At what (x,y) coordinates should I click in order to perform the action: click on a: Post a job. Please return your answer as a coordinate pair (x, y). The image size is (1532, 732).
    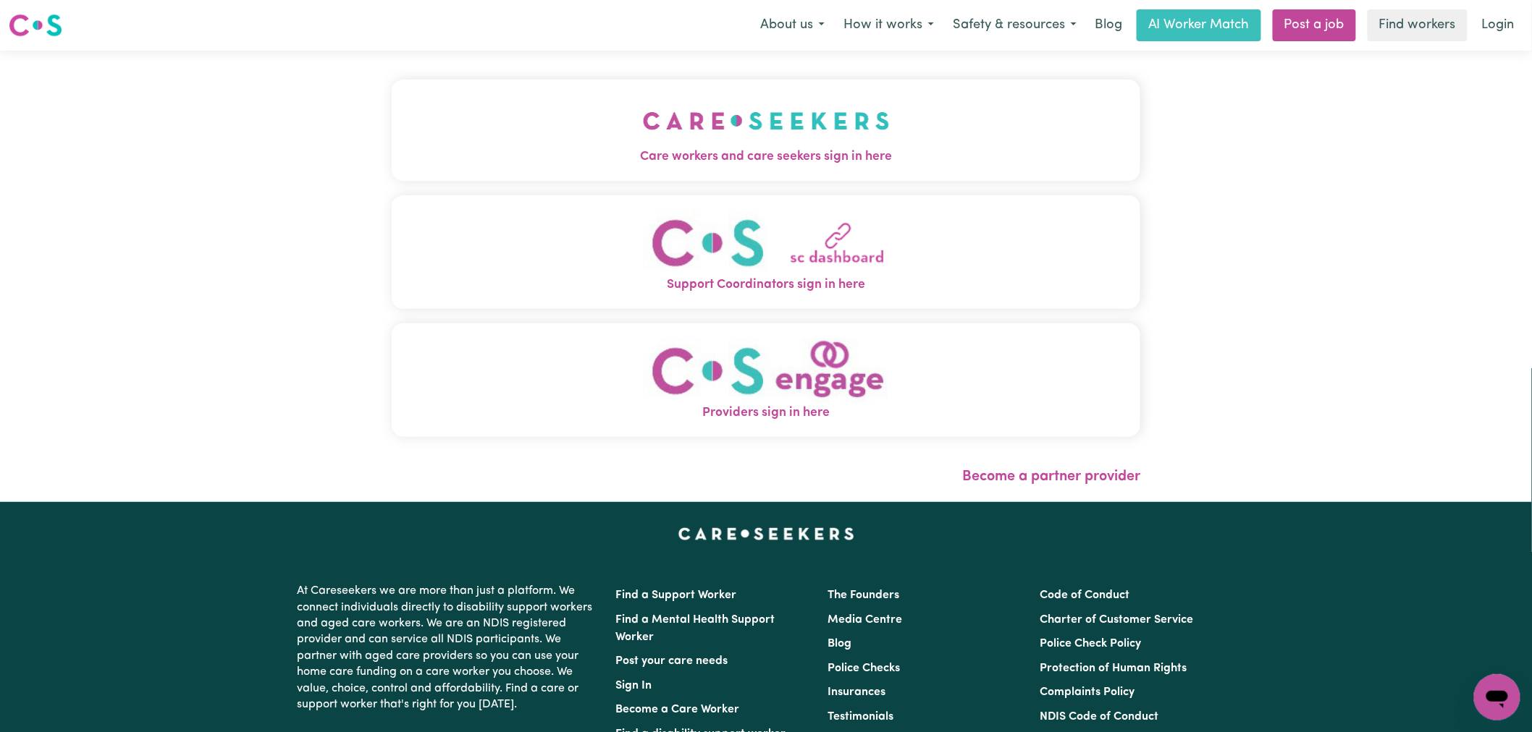
    Looking at the image, I should click on (1314, 25).